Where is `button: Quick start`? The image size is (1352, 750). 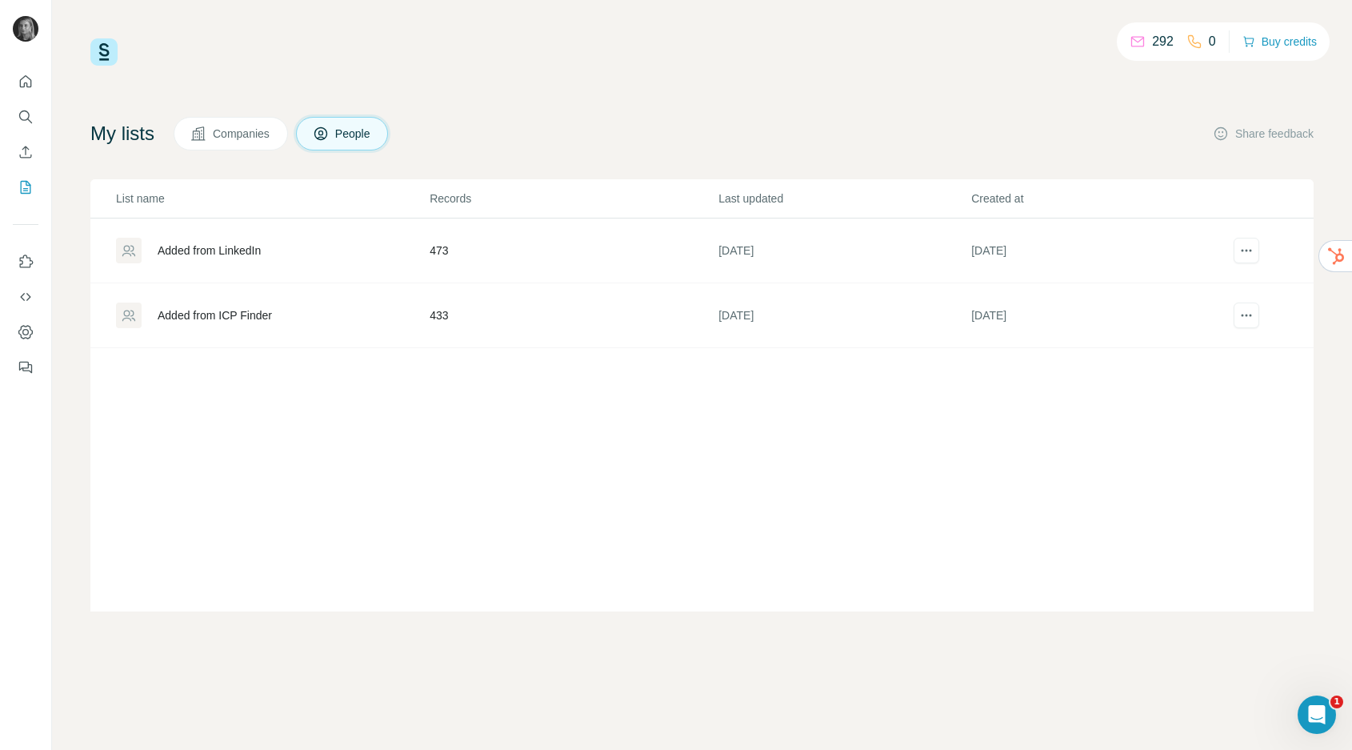
button: Quick start is located at coordinates (26, 82).